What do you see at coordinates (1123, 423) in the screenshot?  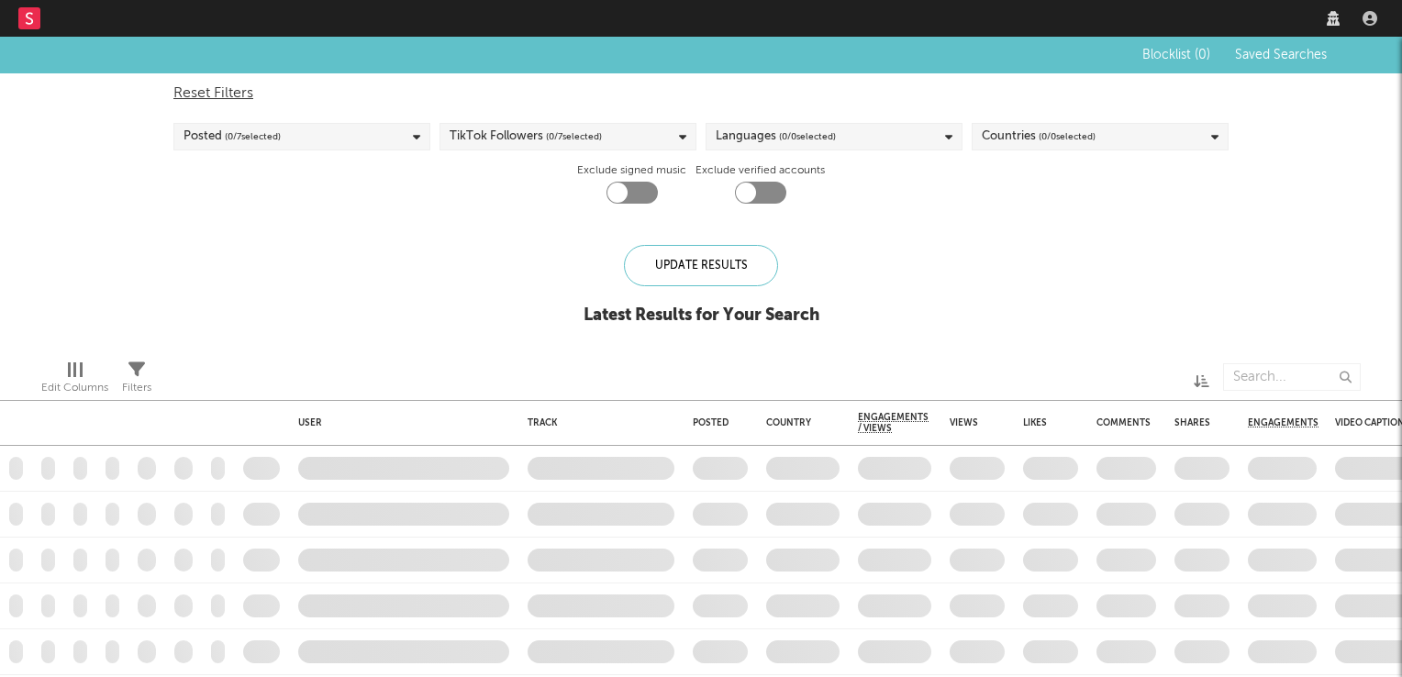 I see `div: Comments` at bounding box center [1123, 423].